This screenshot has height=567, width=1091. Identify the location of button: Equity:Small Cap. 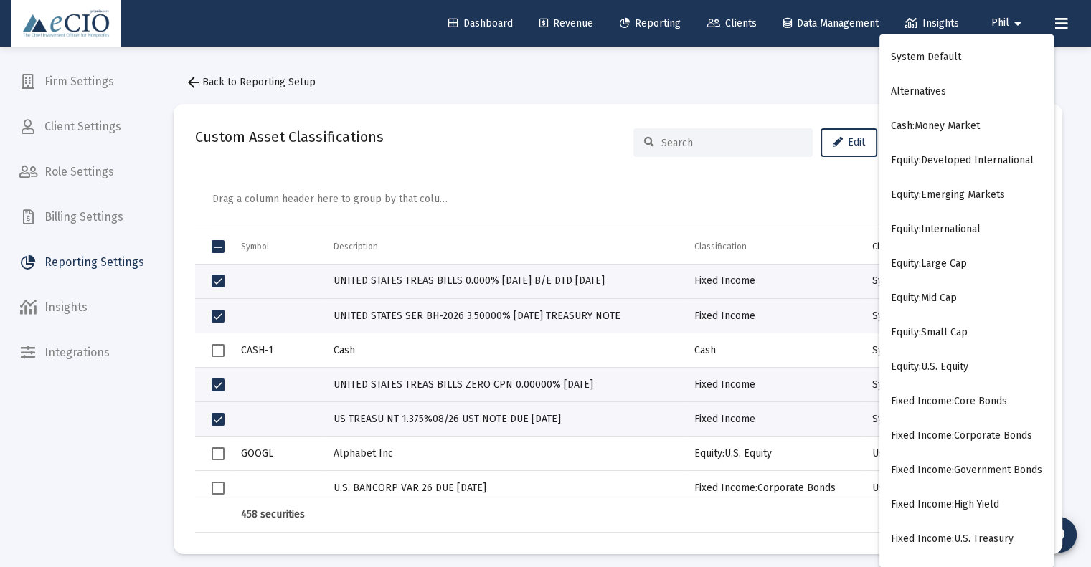
(966, 333).